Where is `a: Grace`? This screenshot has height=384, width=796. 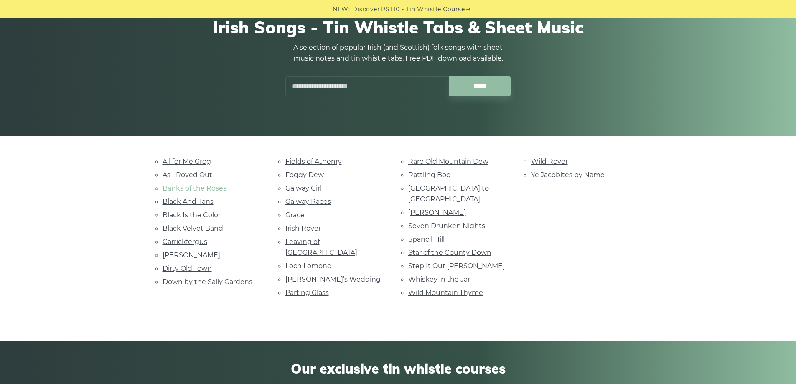 a: Grace is located at coordinates (295, 215).